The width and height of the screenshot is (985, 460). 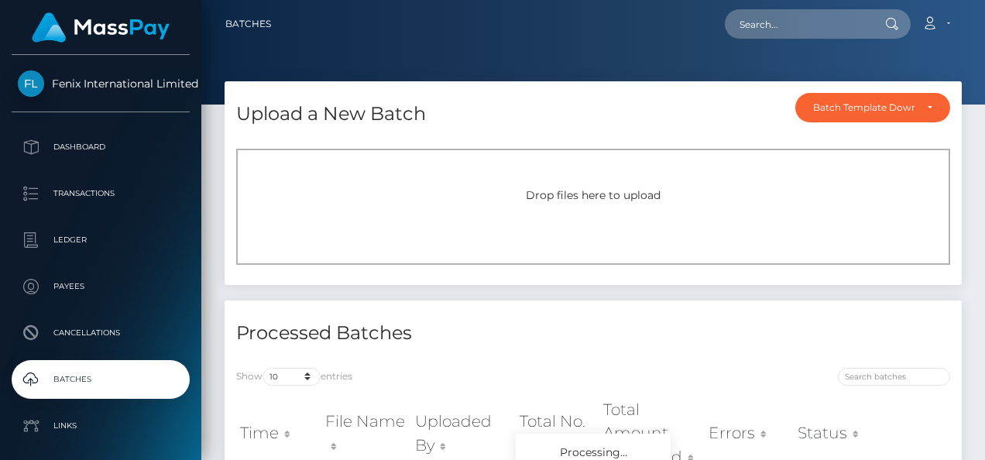 What do you see at coordinates (864, 108) in the screenshot?
I see `div: Batch Template Download` at bounding box center [864, 108].